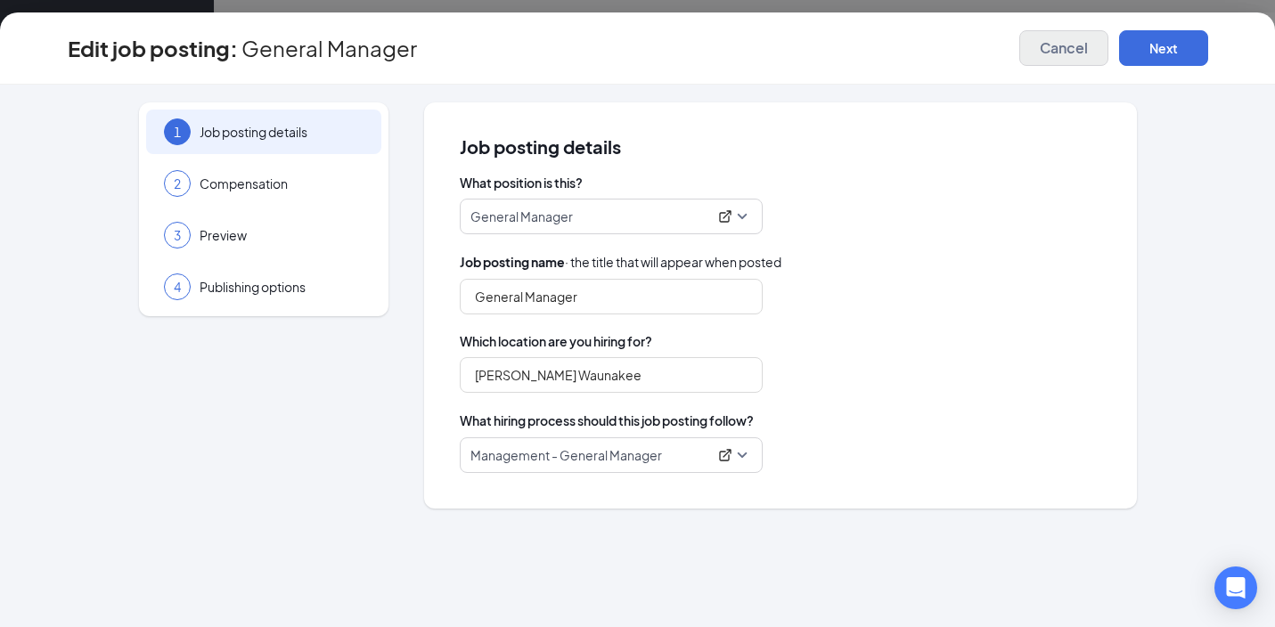 Image resolution: width=1275 pixels, height=627 pixels. What do you see at coordinates (152, 48) in the screenshot?
I see `h3: Edit job posting:` at bounding box center [152, 48].